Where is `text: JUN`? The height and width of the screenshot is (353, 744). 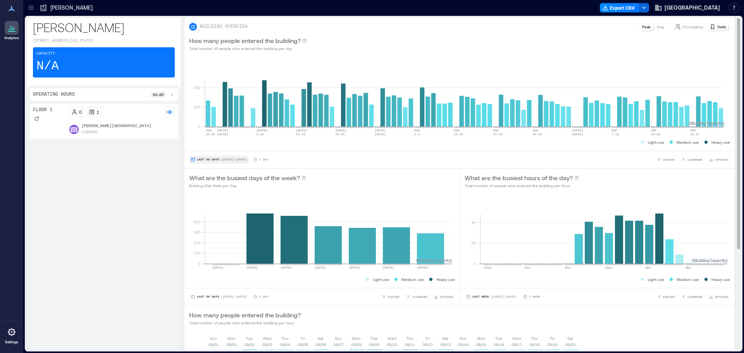 text: JUN is located at coordinates (209, 130).